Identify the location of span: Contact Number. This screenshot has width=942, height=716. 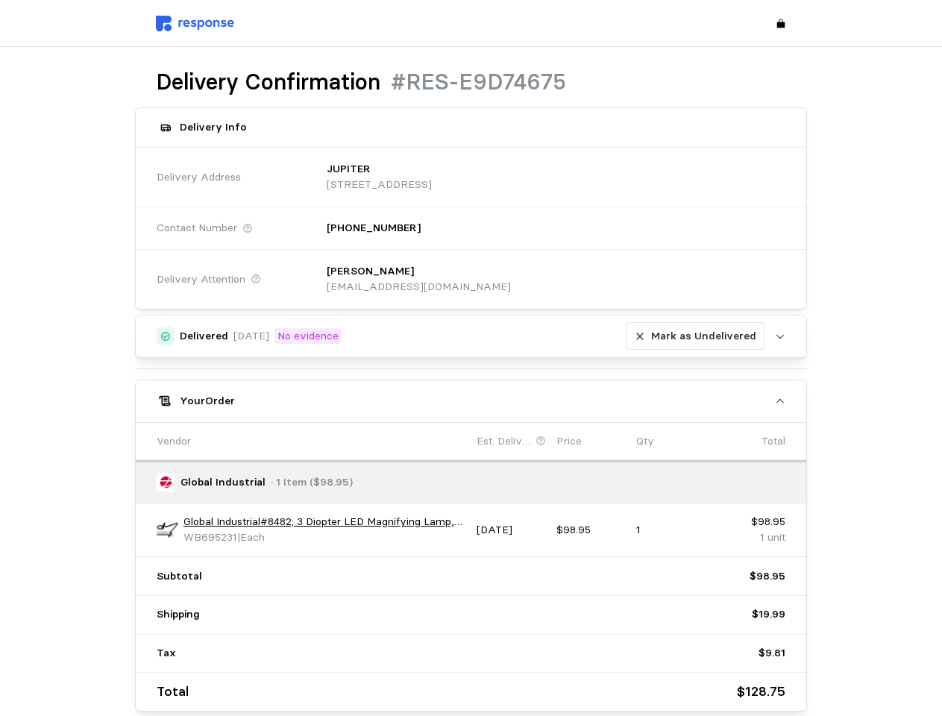
(197, 228).